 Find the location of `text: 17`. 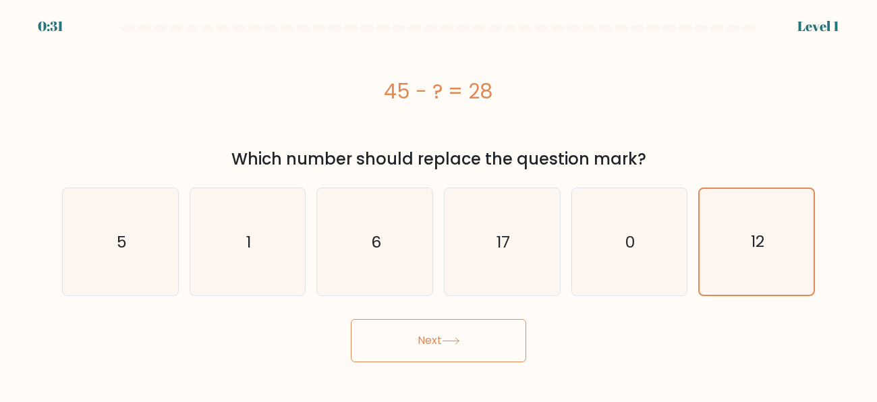

text: 17 is located at coordinates (503, 242).